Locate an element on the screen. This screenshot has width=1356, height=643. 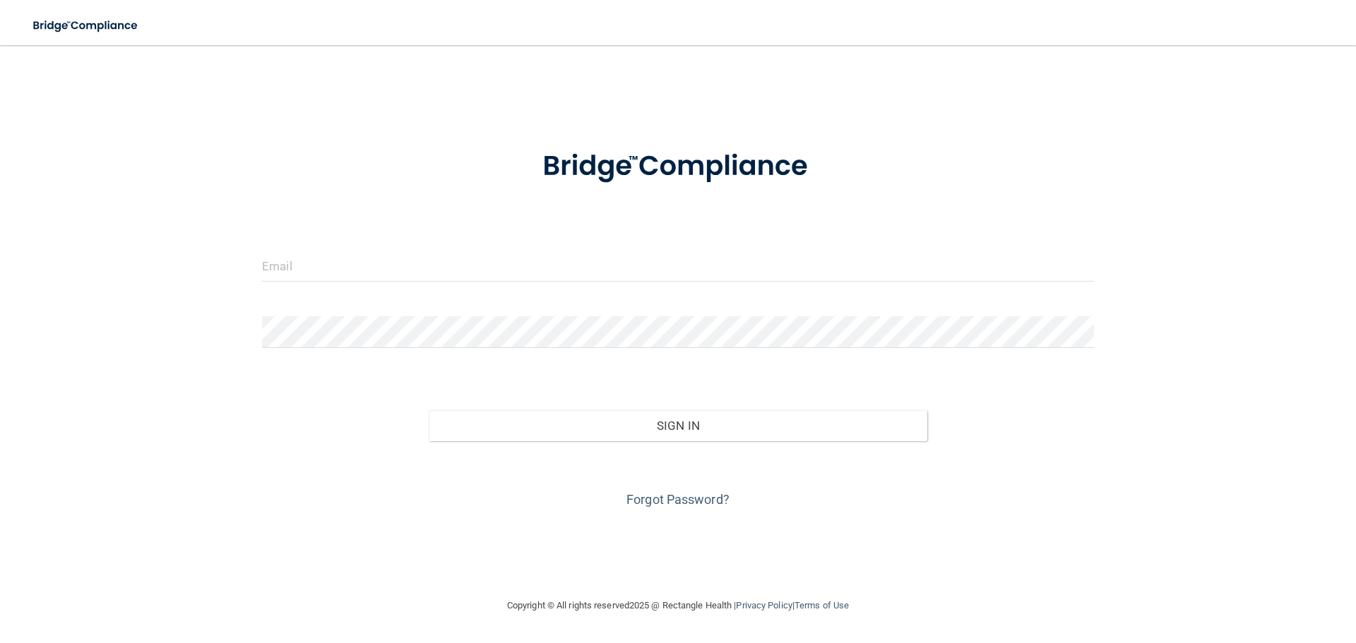
input: Email is located at coordinates (678, 266).